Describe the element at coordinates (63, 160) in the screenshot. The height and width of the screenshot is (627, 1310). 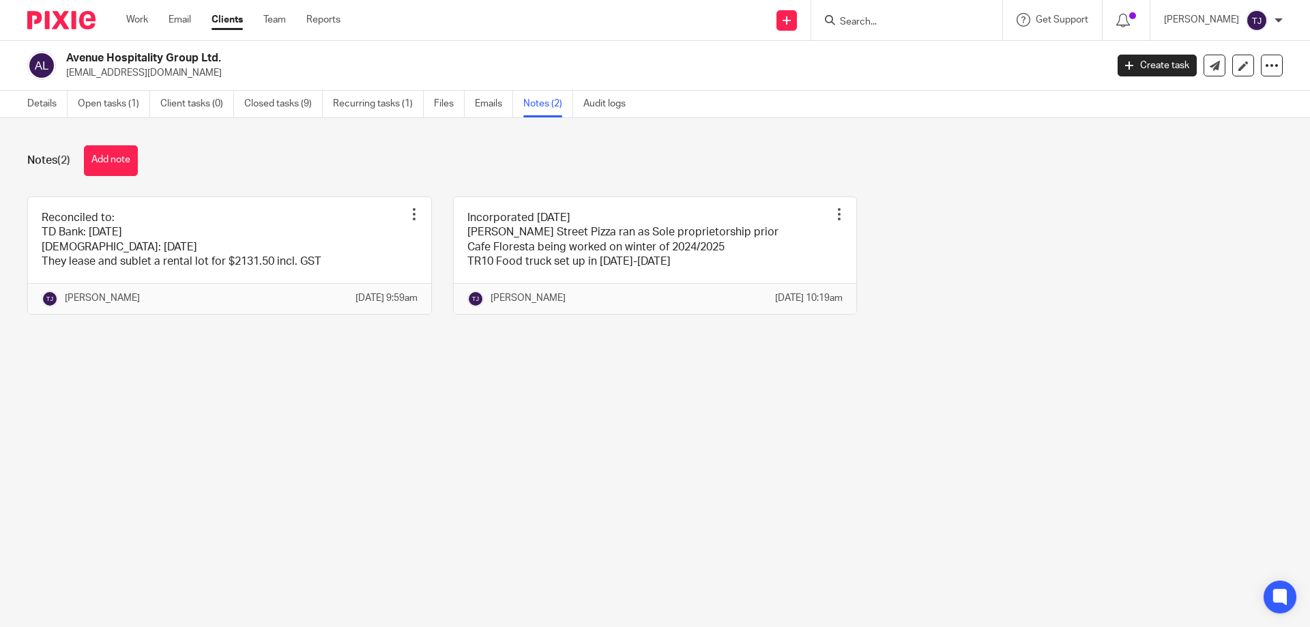
I see `span: (2)` at that location.